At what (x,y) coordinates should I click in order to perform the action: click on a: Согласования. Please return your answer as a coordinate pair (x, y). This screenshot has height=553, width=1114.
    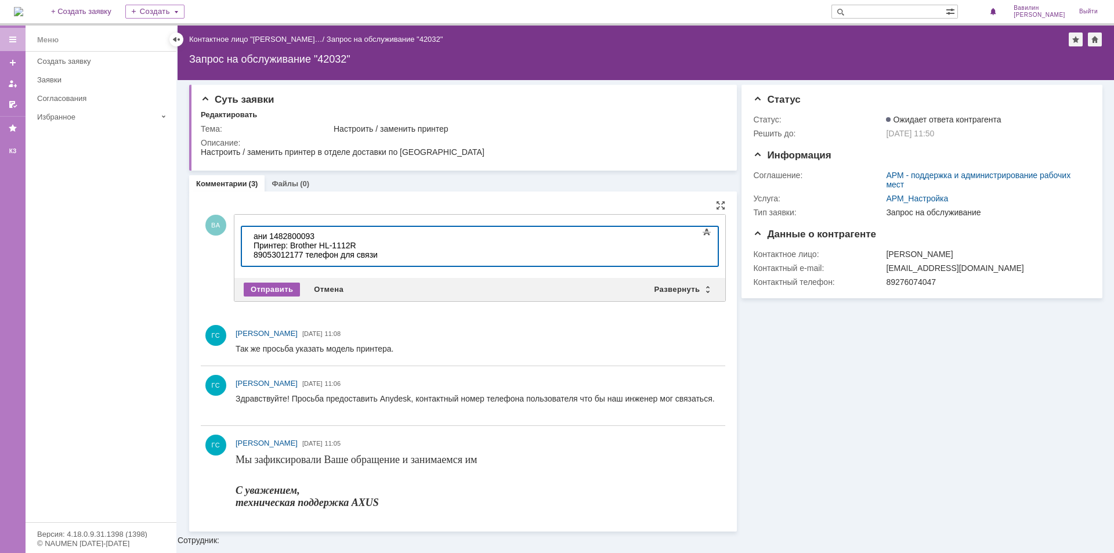
    Looking at the image, I should click on (103, 98).